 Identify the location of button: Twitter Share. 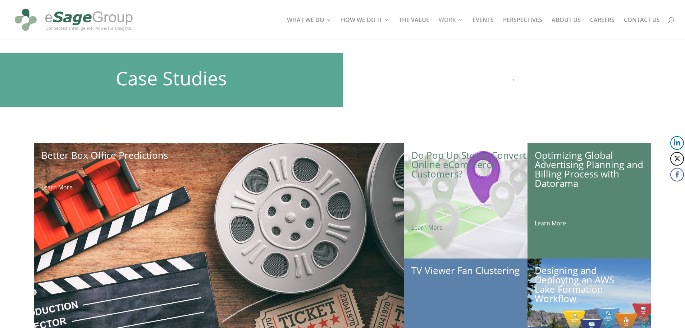
(678, 159).